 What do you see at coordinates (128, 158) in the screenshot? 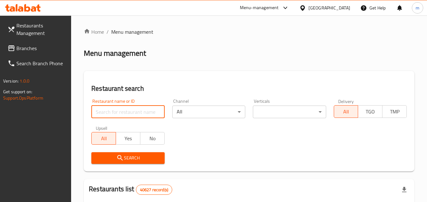
I see `button: Search` at bounding box center [128, 158].